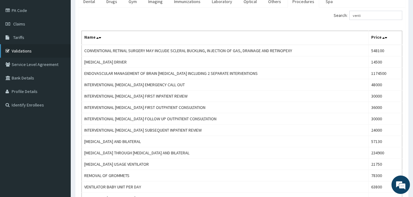 Image resolution: width=413 pixels, height=197 pixels. I want to click on td: 14500, so click(385, 62).